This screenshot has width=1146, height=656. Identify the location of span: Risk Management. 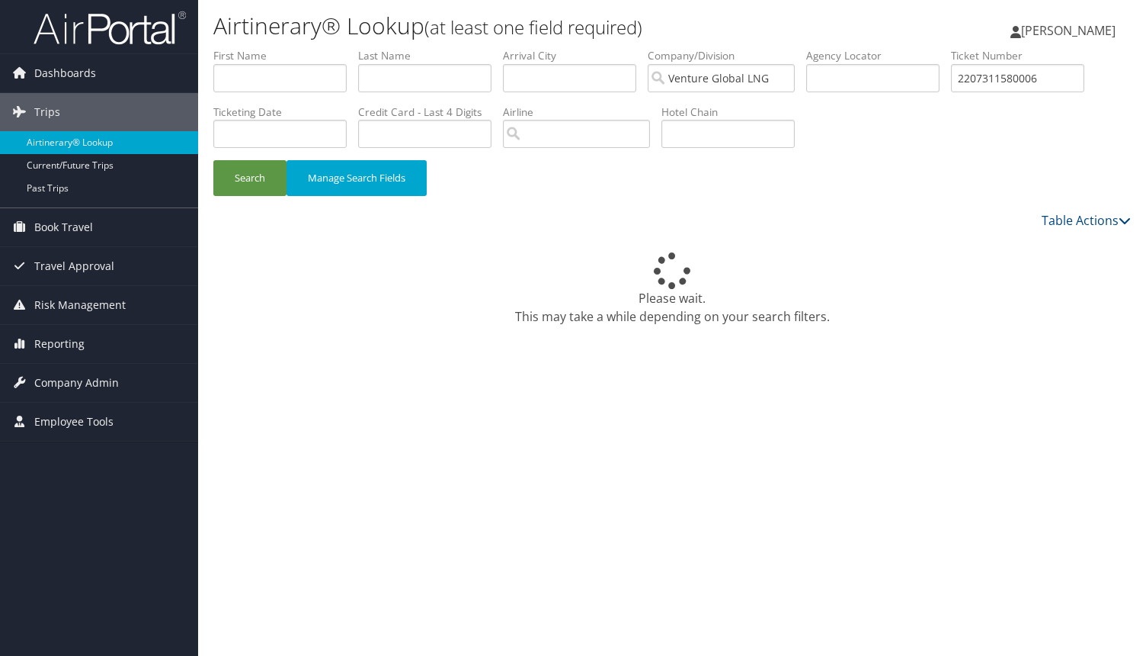
(80, 305).